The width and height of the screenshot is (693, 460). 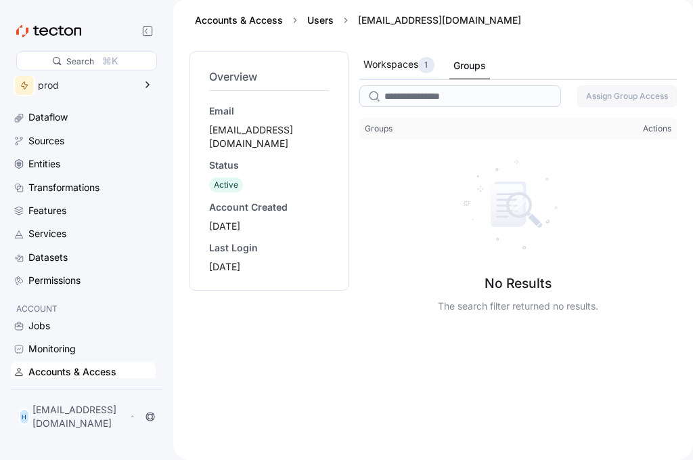 What do you see at coordinates (226, 184) in the screenshot?
I see `span: Active` at bounding box center [226, 184].